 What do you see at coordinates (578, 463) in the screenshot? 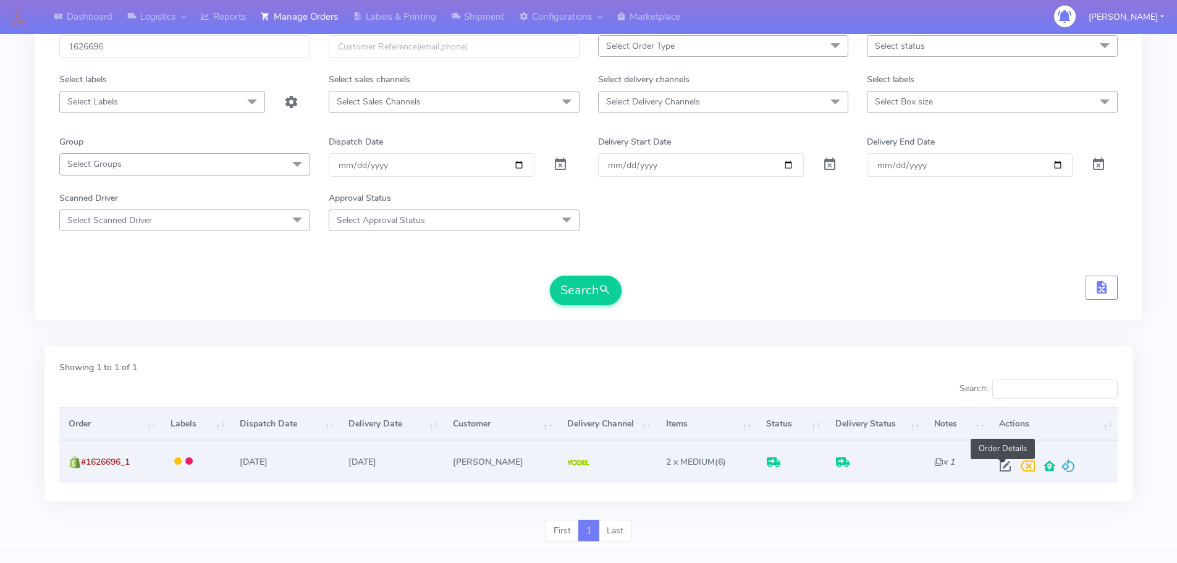
I see `img: Yodel` at bounding box center [578, 463].